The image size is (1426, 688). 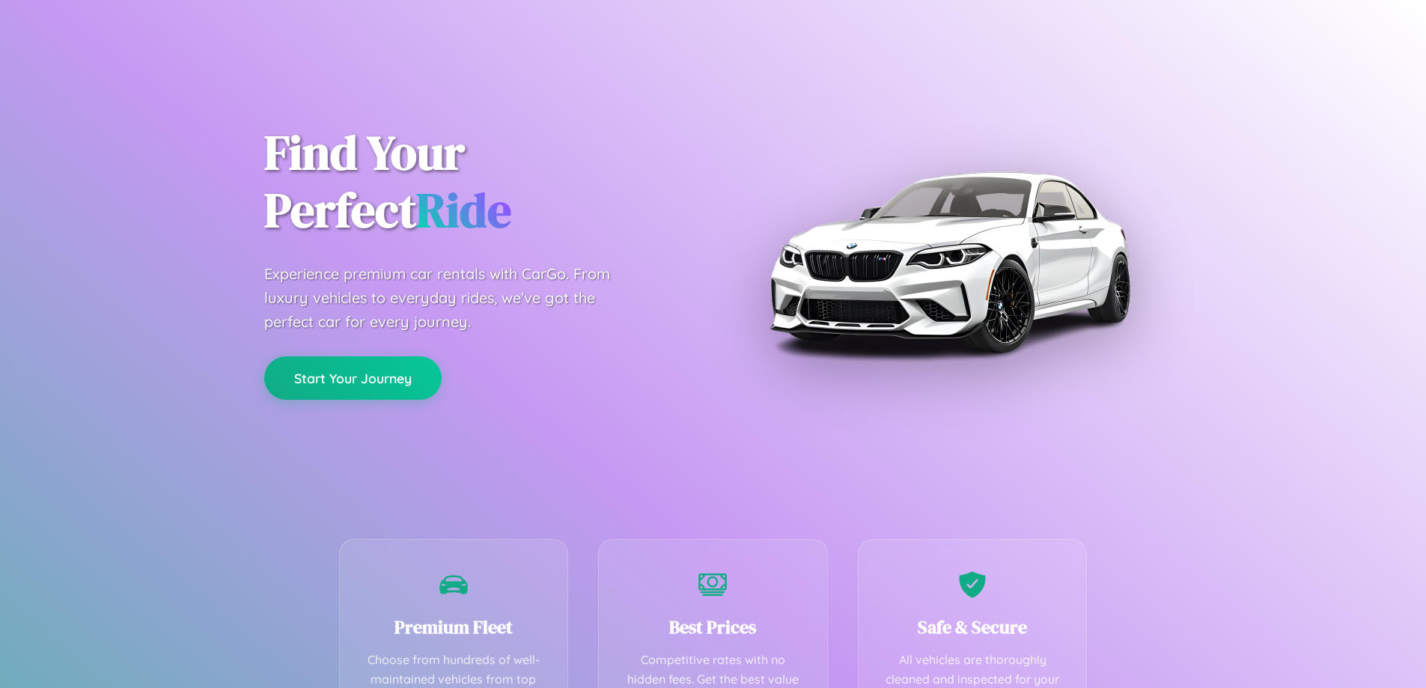 What do you see at coordinates (713, 627) in the screenshot?
I see `h3: Best Prices` at bounding box center [713, 627].